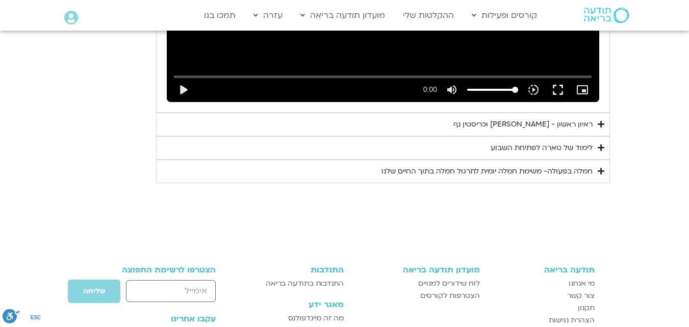 The image size is (689, 327). I want to click on span: צור קשר, so click(581, 296).